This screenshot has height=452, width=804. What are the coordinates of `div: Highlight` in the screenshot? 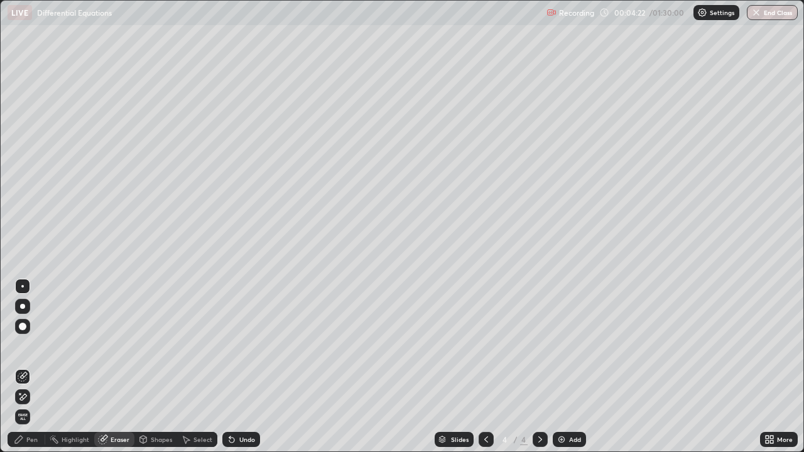 It's located at (75, 440).